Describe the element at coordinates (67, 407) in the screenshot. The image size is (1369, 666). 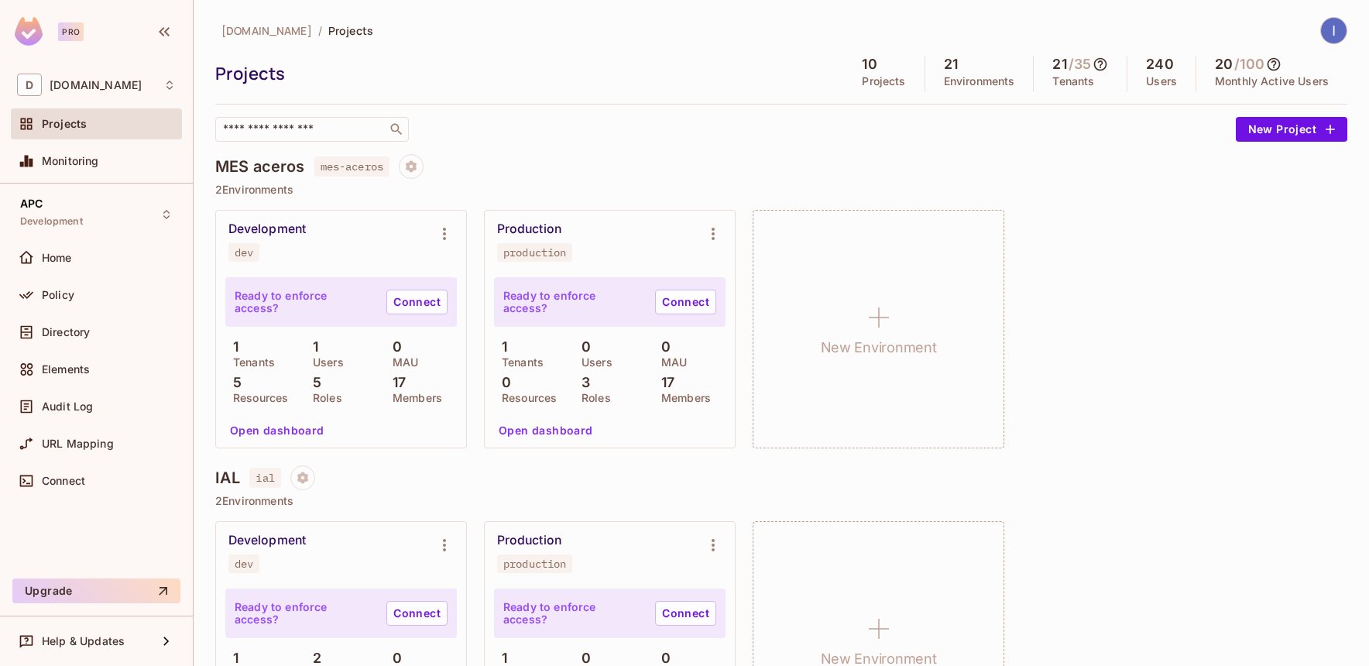
I see `span: Audit Log` at that location.